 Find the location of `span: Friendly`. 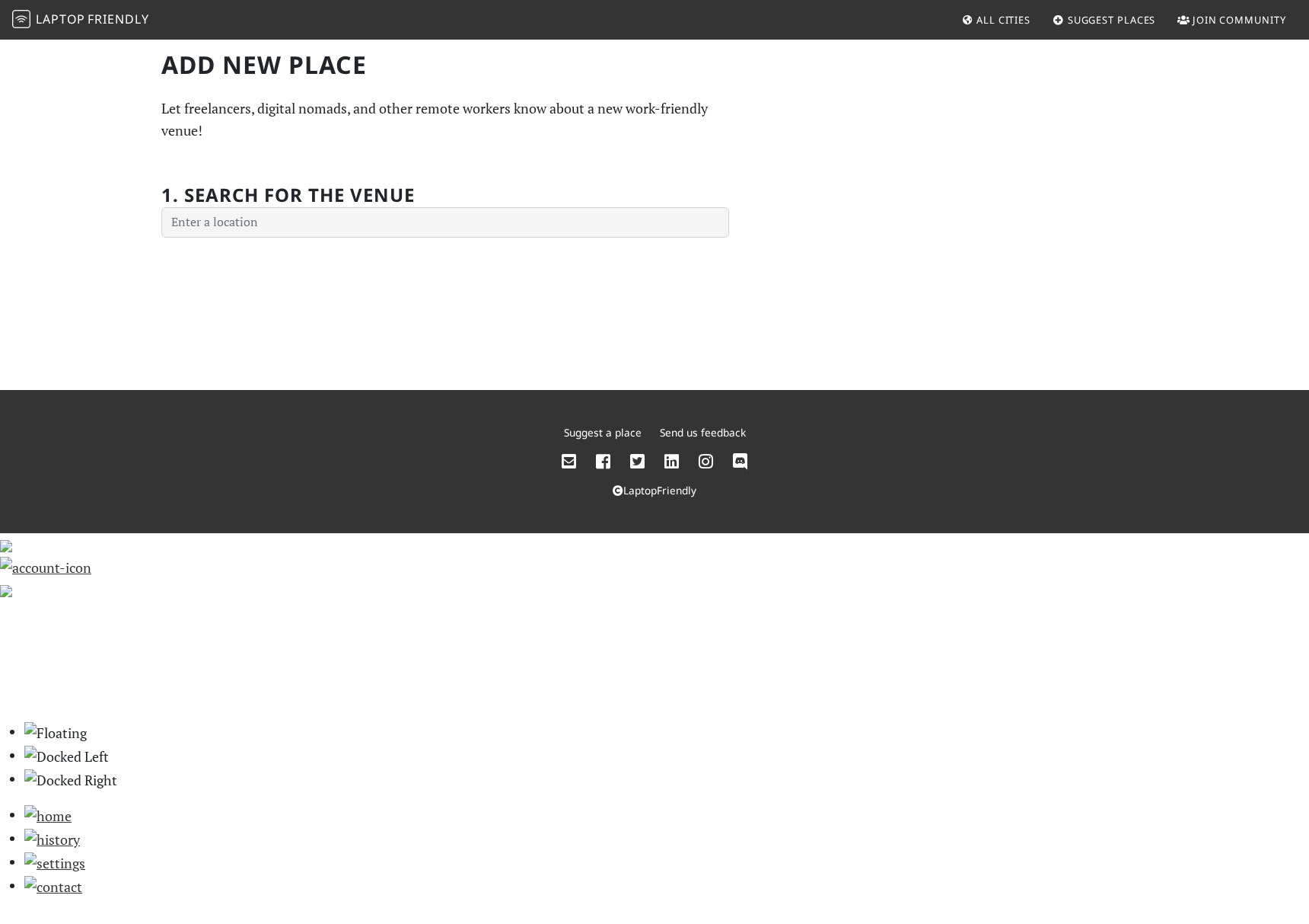

span: Friendly is located at coordinates (118, 19).